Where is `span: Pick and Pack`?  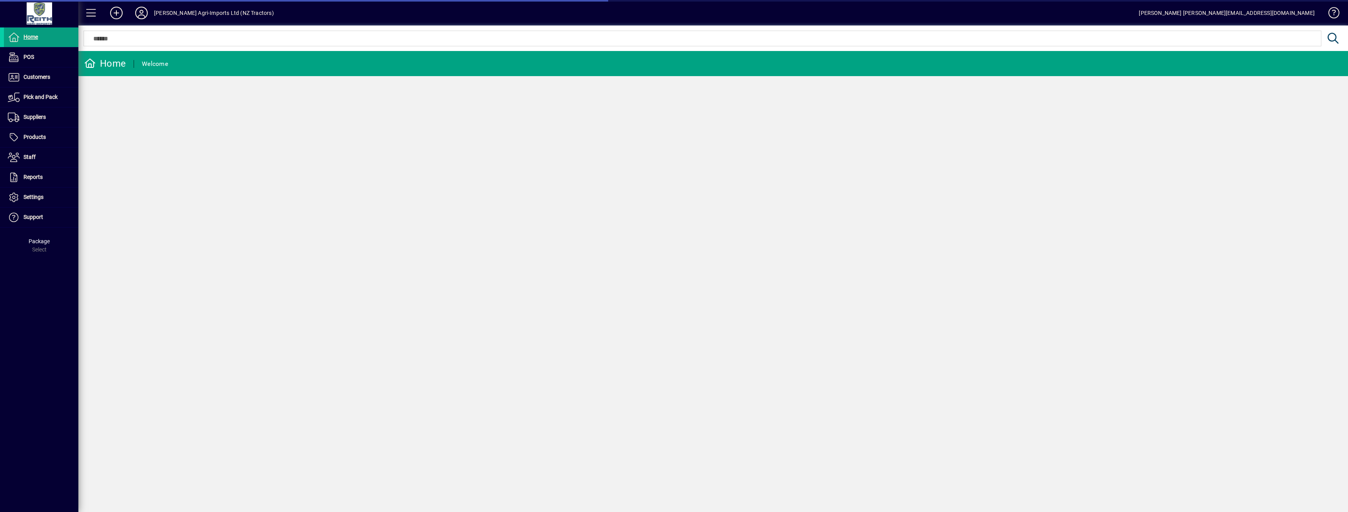 span: Pick and Pack is located at coordinates (40, 97).